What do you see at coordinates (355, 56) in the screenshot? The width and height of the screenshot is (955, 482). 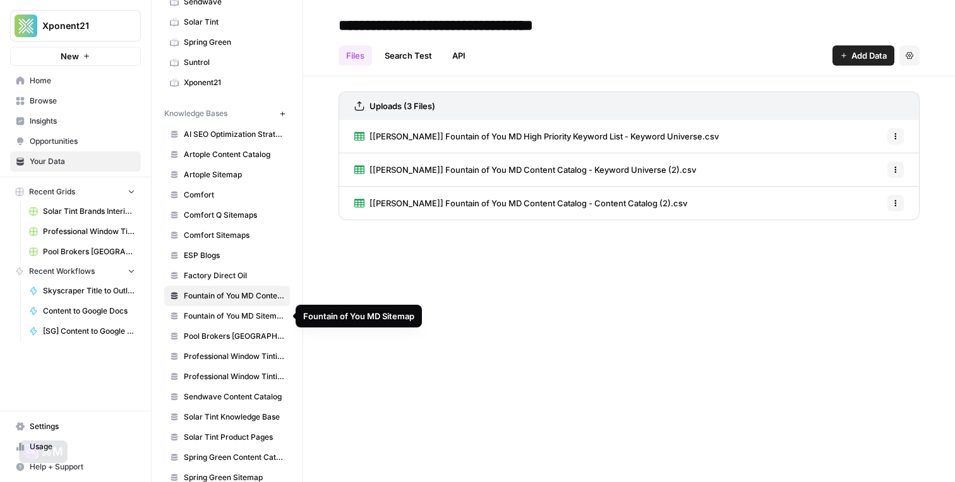 I see `a: Files` at bounding box center [355, 56].